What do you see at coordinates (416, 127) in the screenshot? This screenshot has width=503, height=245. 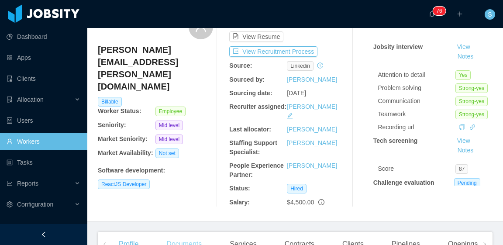 I see `div: Recording url` at bounding box center [416, 127].